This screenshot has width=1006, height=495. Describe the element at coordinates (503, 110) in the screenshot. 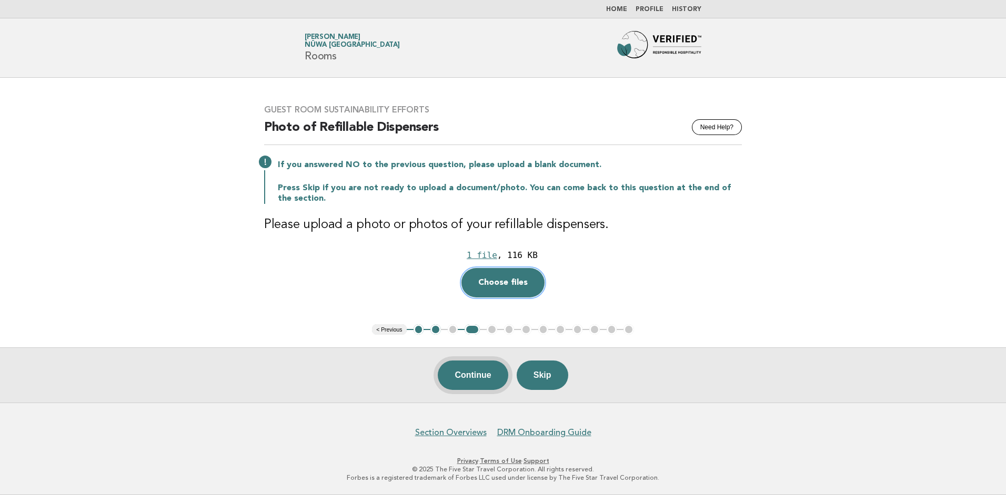

I see `h3: Guest Room Sustainability Efforts` at that location.